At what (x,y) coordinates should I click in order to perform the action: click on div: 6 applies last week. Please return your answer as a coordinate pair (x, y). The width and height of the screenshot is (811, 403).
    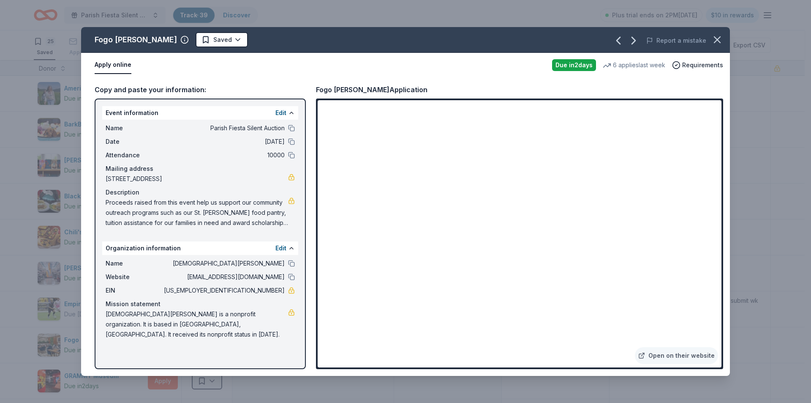
    Looking at the image, I should click on (634, 65).